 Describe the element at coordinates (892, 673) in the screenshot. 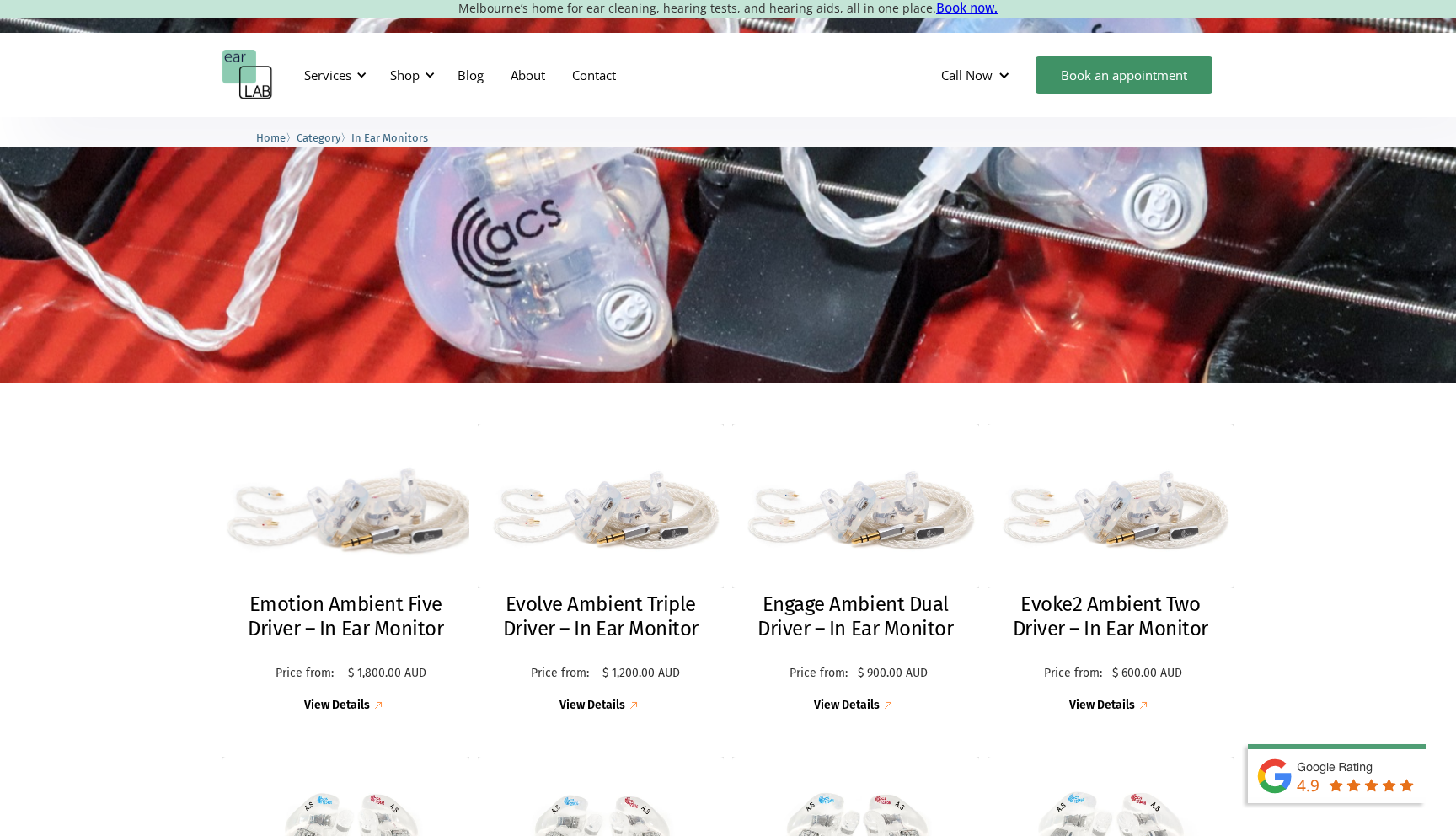

I see `p: $ 900.00 AUD` at that location.